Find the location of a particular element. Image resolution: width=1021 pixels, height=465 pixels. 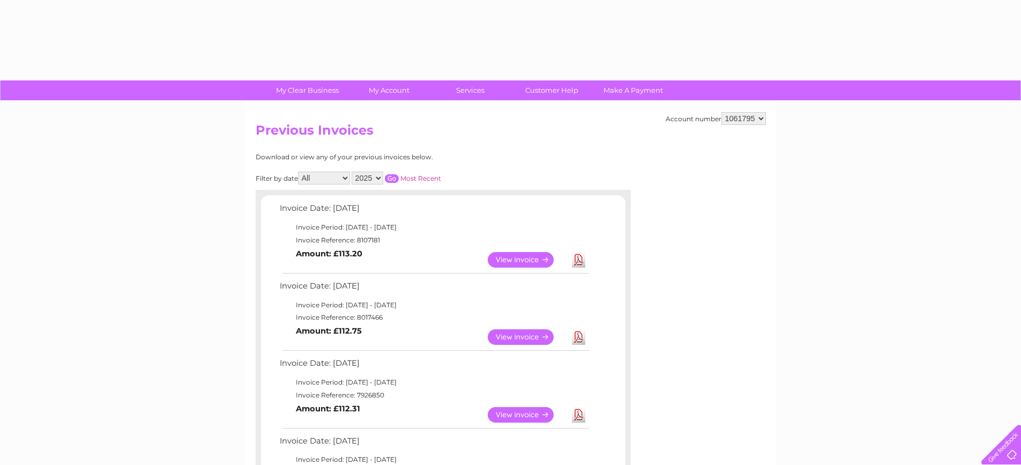

div: Account number is located at coordinates (716, 118).